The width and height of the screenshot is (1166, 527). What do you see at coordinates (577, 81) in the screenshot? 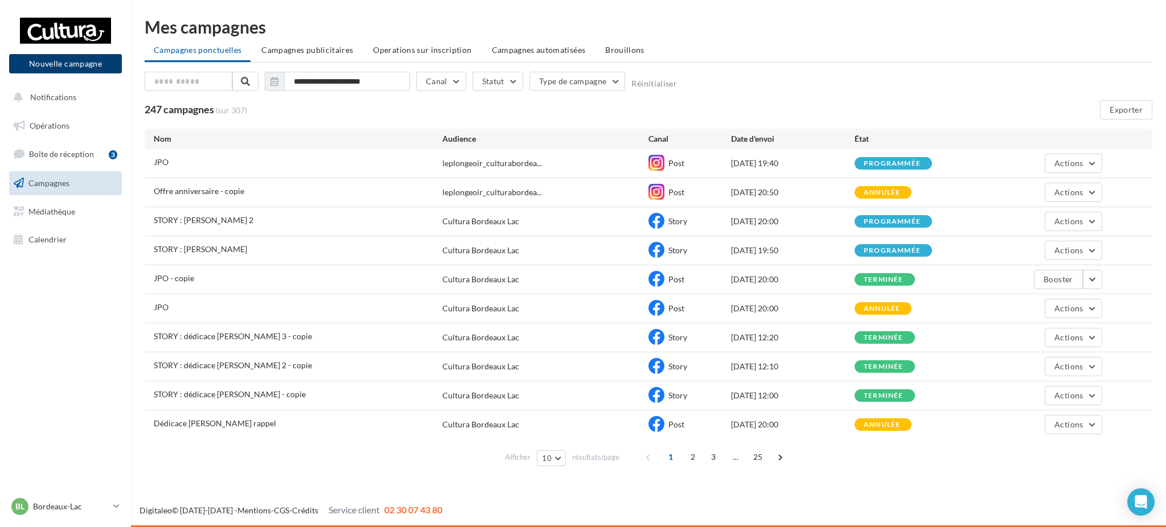
I see `button: Type de campagne` at bounding box center [577, 81].